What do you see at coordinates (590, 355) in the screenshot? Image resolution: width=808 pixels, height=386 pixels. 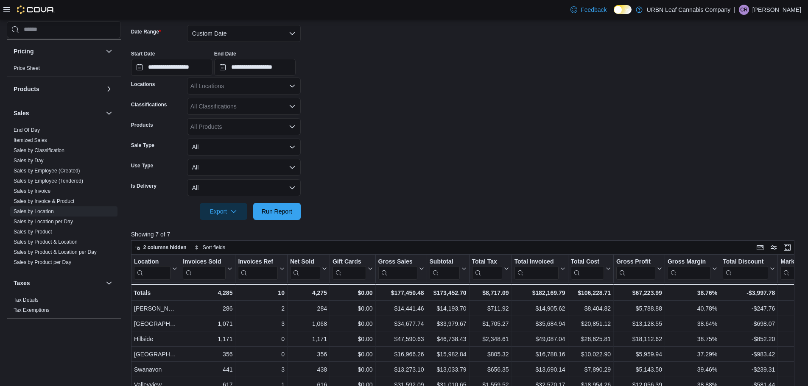 I see `div: $10,022.90` at bounding box center [590, 355].